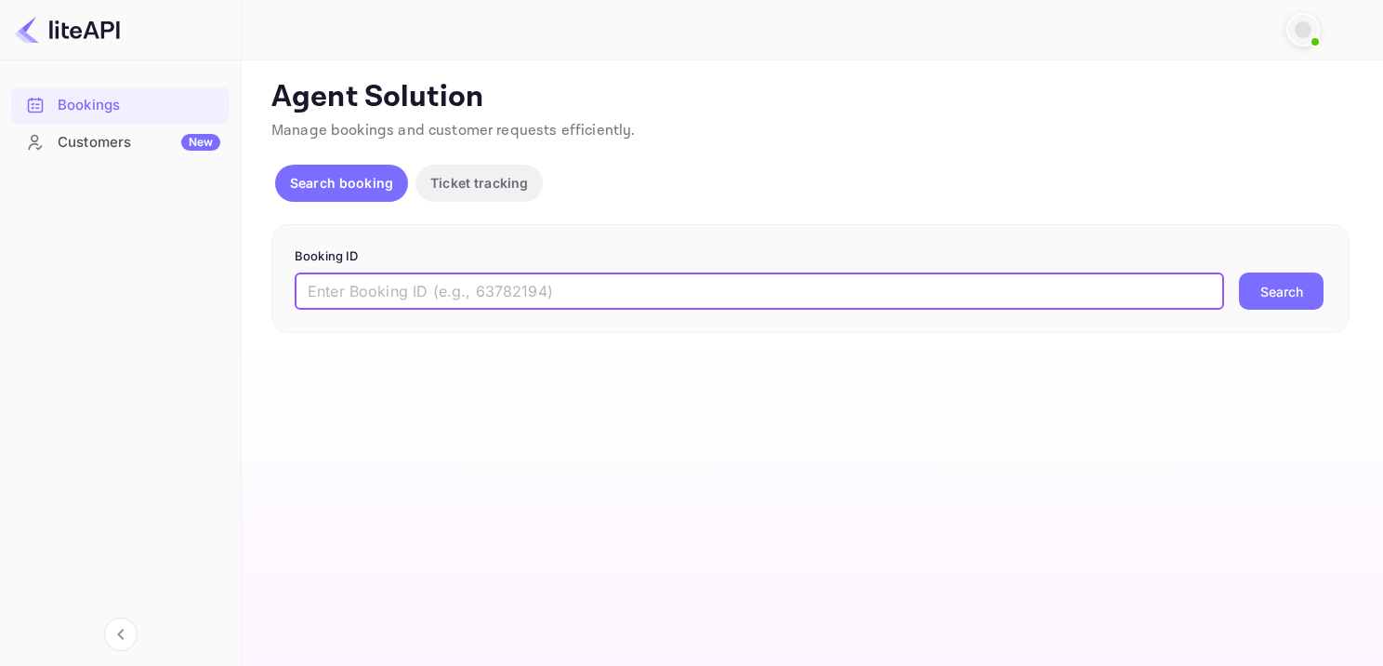 The height and width of the screenshot is (666, 1383). I want to click on span: Manage bookings and customer requests efficiently., so click(454, 130).